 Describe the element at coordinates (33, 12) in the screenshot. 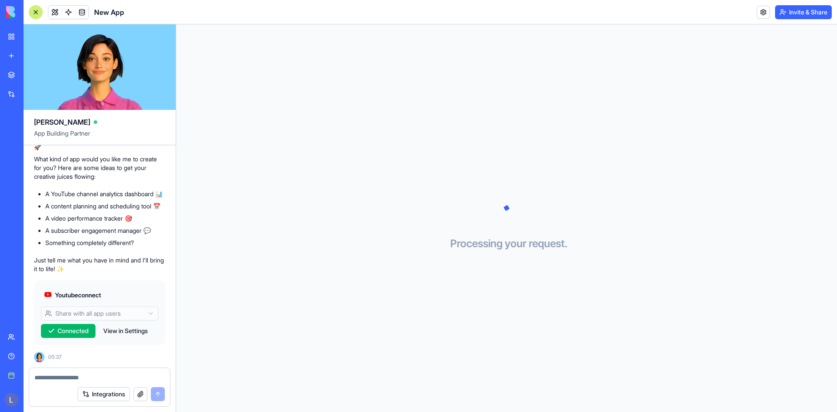

I see `img: logo` at that location.